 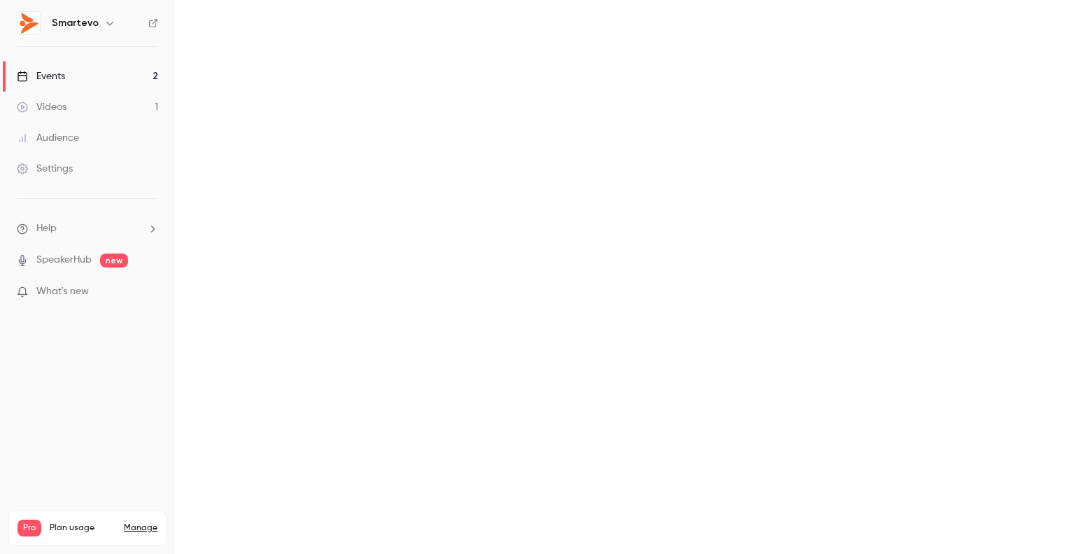 I want to click on div: Videos, so click(x=41, y=107).